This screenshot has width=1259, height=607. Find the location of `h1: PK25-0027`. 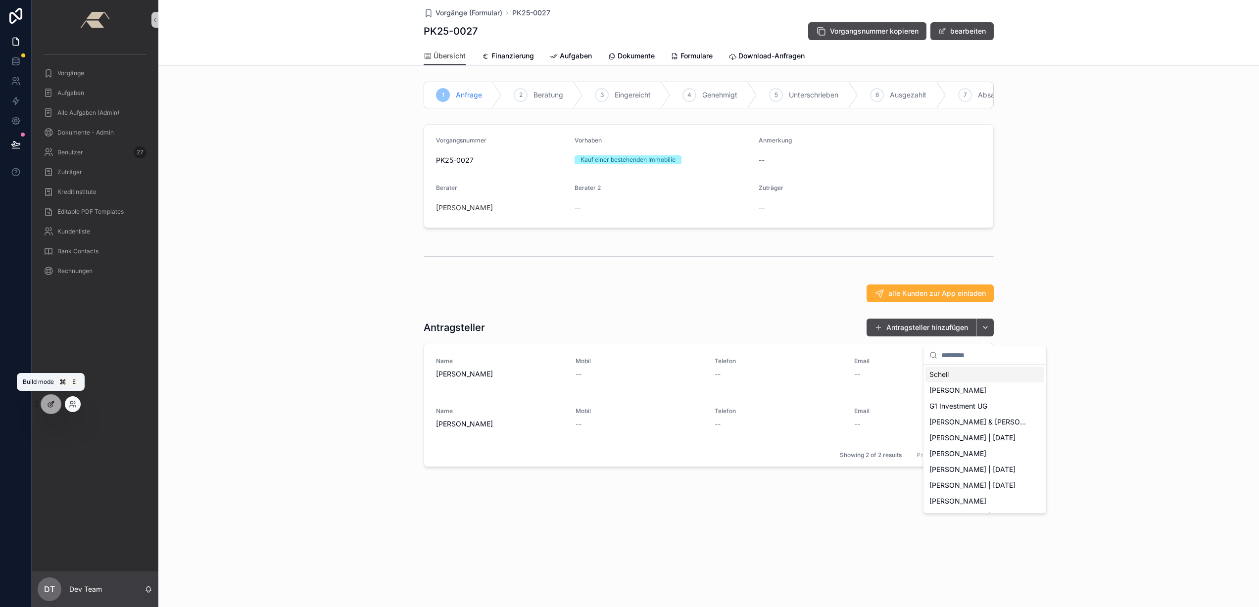

h1: PK25-0027 is located at coordinates (450, 31).